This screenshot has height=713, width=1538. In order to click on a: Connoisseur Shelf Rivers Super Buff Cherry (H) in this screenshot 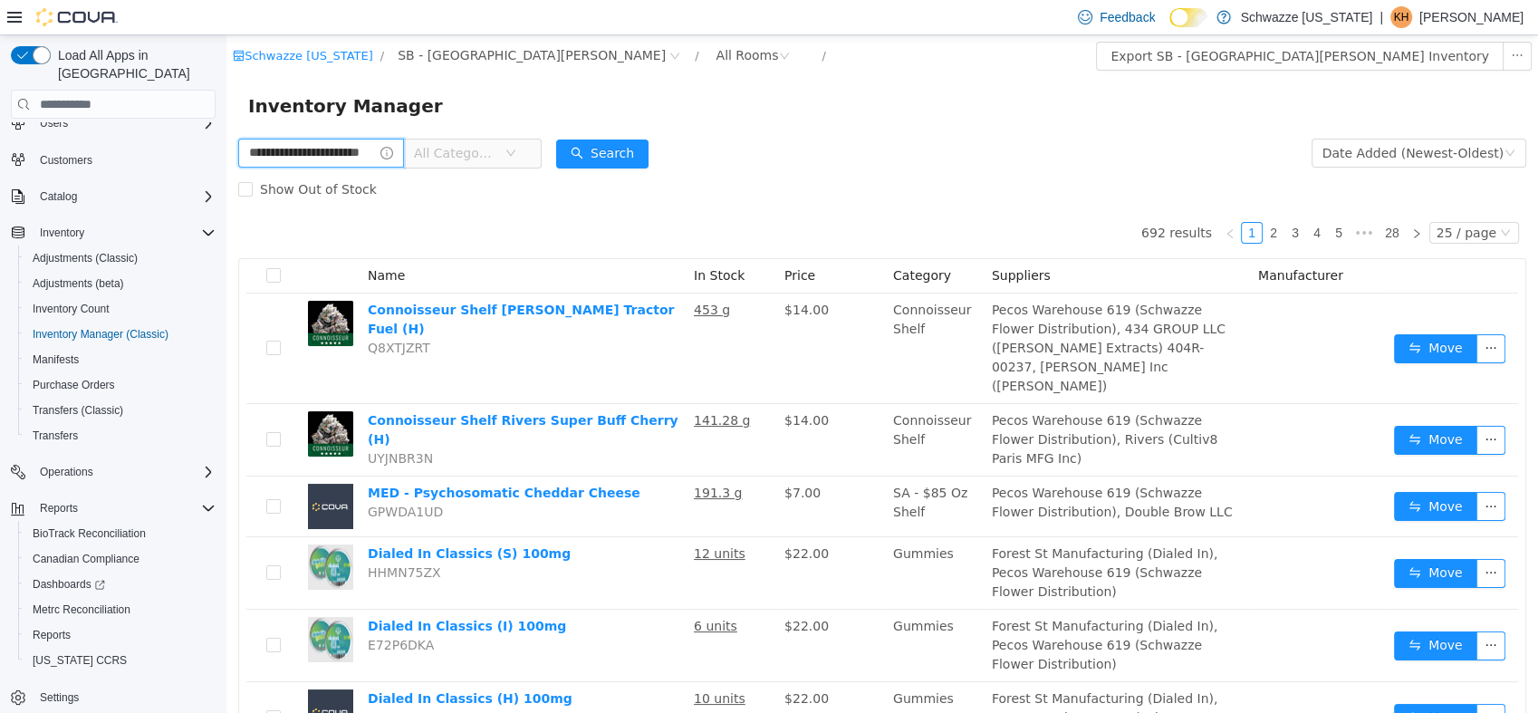, I will do `click(296, 394)`.